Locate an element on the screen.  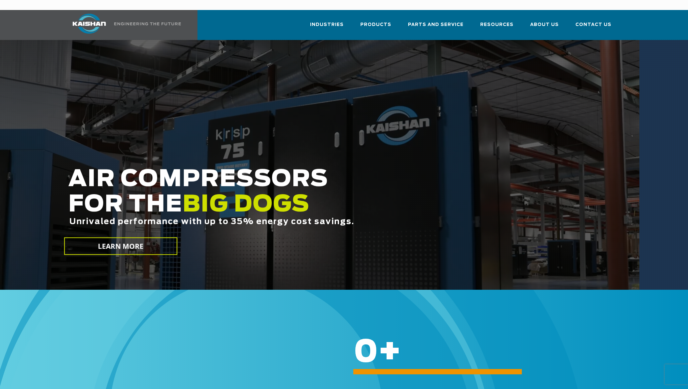
span: 0 is located at coordinates (365, 352).